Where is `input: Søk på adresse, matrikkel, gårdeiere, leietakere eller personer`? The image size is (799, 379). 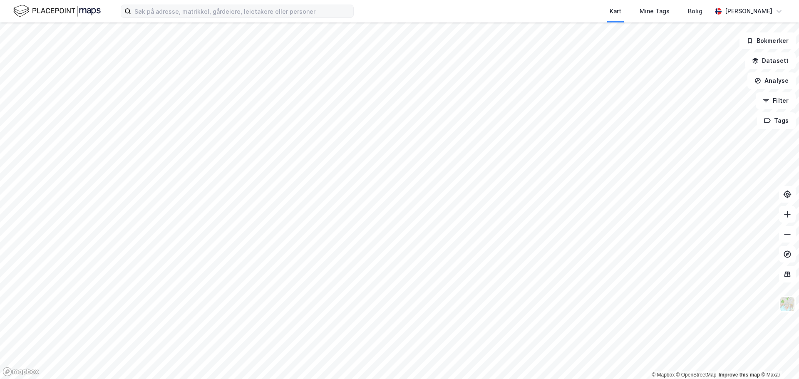 input: Søk på adresse, matrikkel, gårdeiere, leietakere eller personer is located at coordinates (242, 11).